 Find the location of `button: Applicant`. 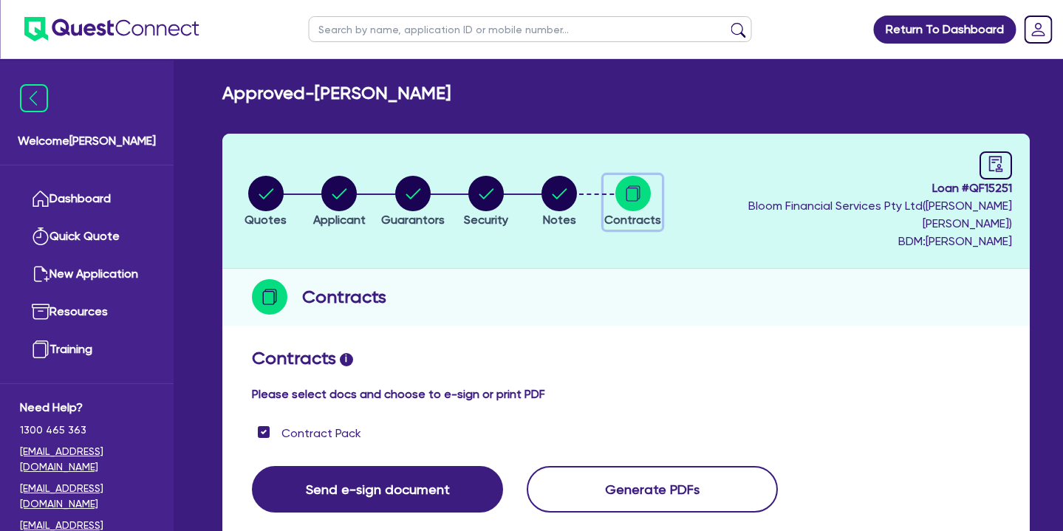

button: Applicant is located at coordinates (339, 202).